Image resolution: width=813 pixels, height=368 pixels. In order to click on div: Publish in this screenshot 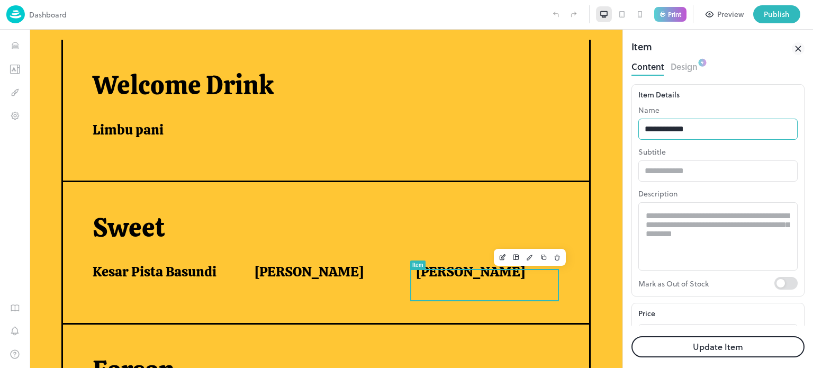, I will do `click(776, 14)`.